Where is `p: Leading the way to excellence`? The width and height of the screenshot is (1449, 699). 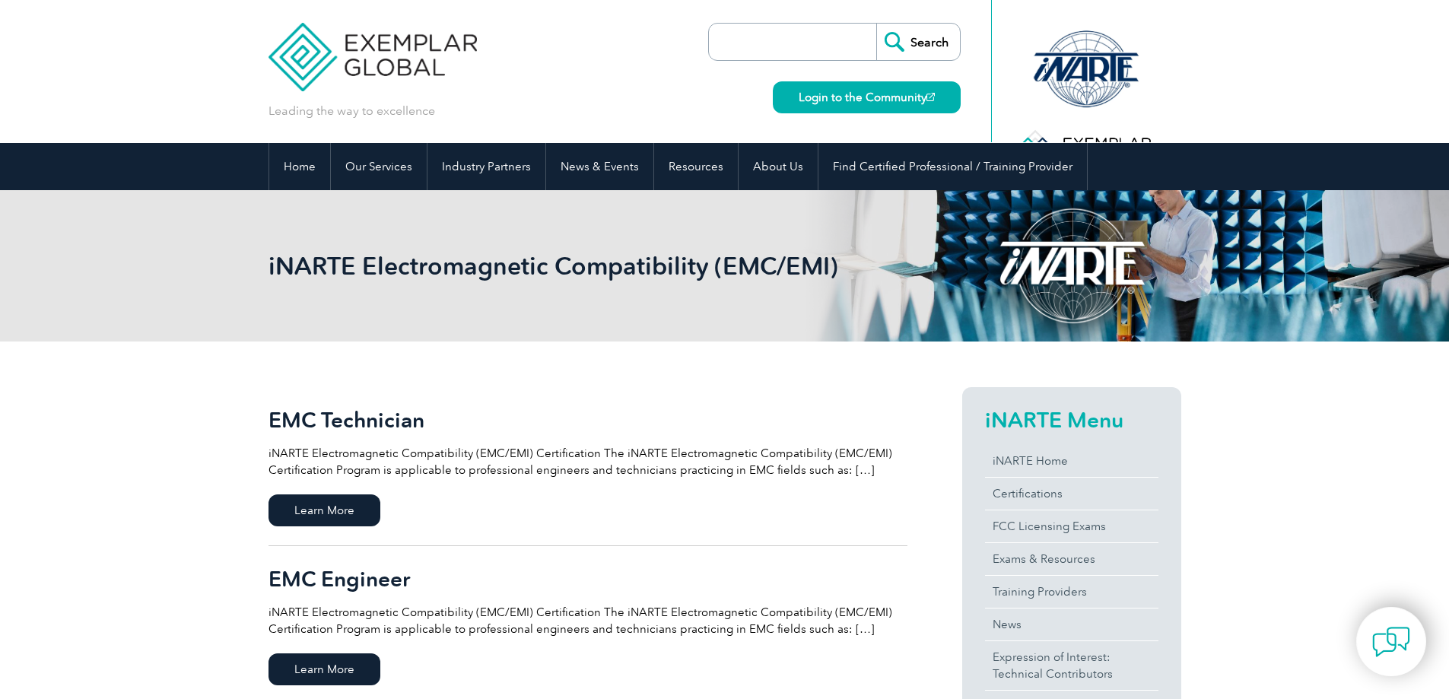
p: Leading the way to excellence is located at coordinates (351, 111).